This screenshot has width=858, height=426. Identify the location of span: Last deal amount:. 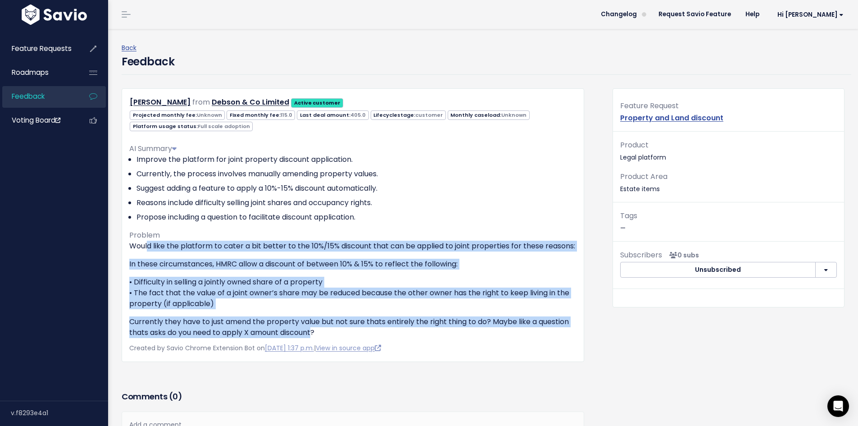
(332, 115).